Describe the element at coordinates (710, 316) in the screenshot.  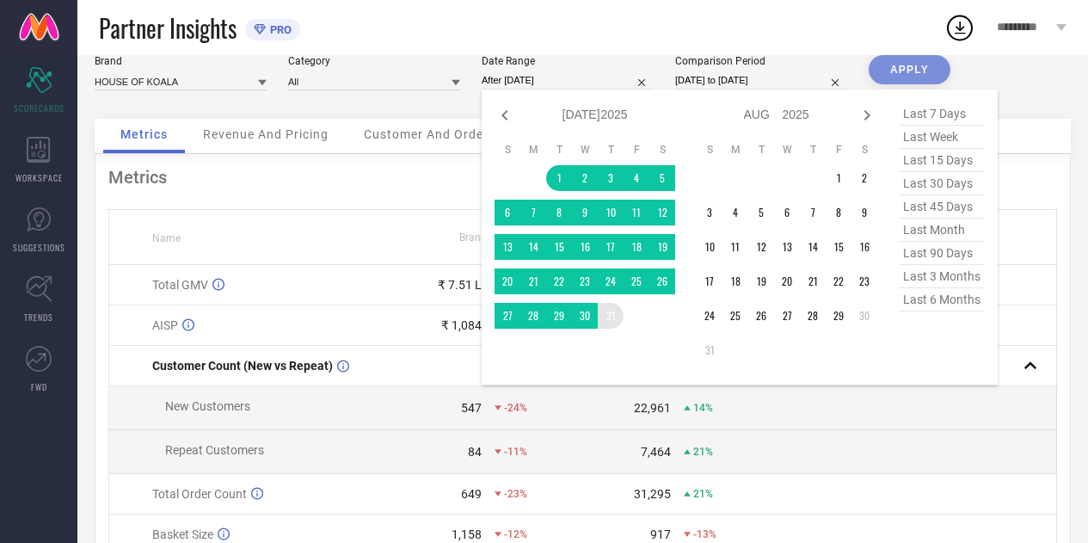
I see `td: Sun Aug 24 2025` at that location.